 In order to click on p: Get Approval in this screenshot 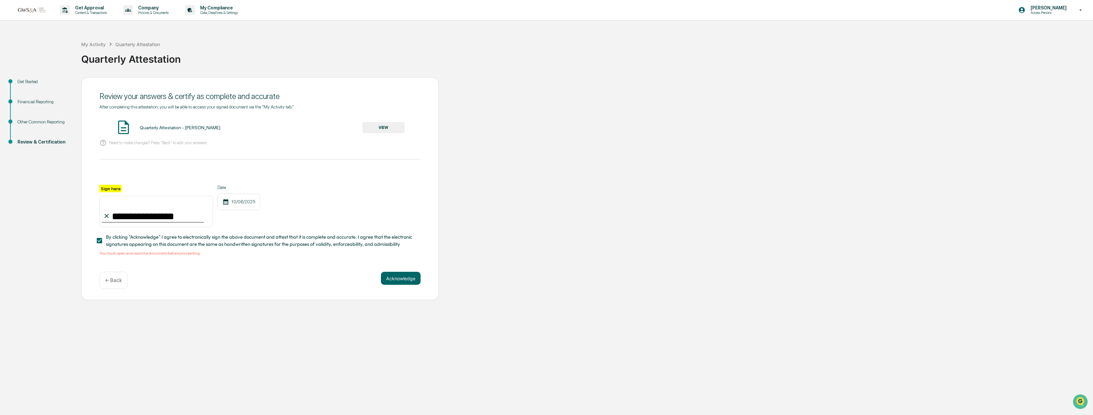, I will do `click(90, 8)`.